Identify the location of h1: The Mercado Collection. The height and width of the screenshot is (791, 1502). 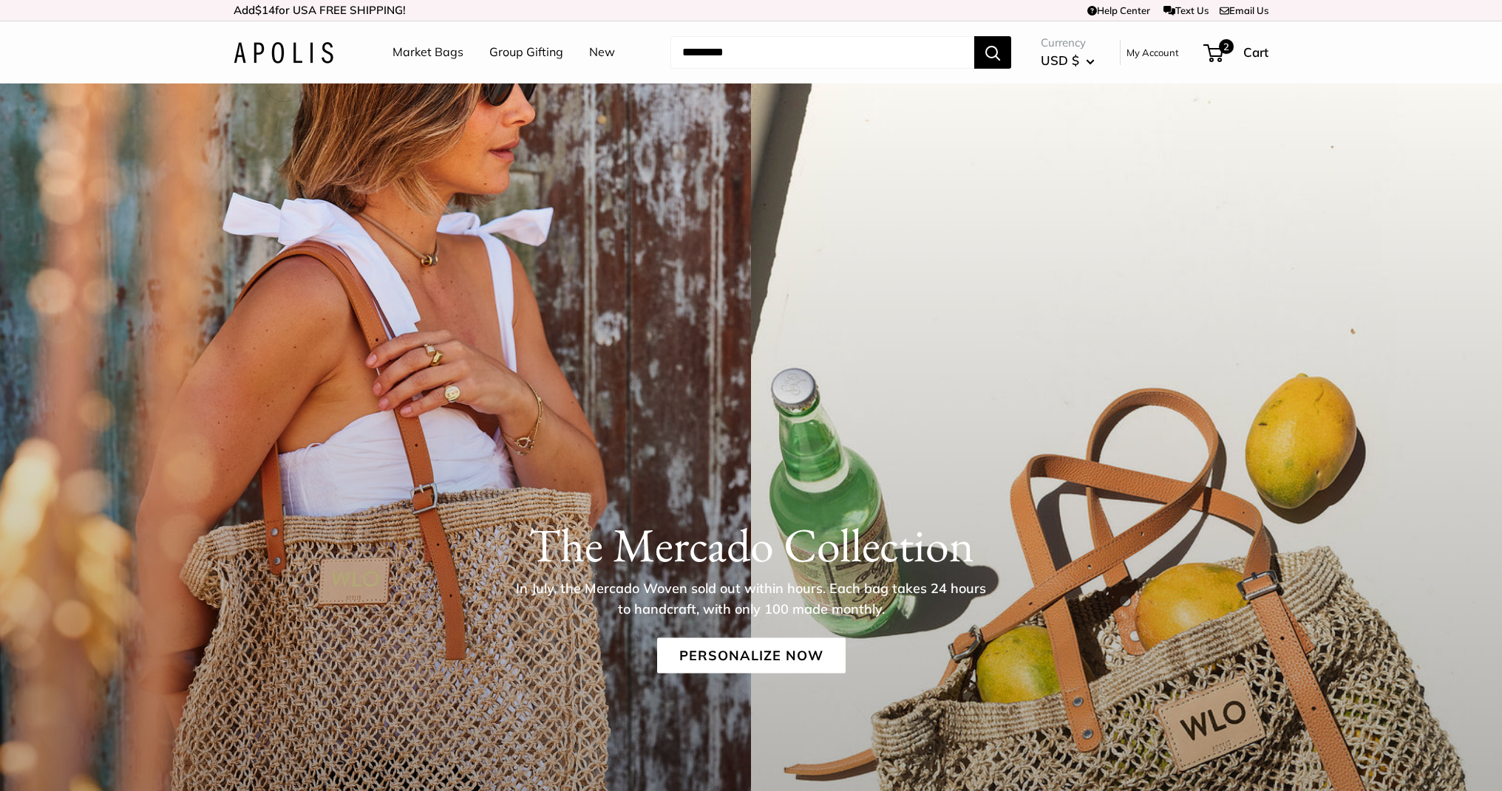
(751, 545).